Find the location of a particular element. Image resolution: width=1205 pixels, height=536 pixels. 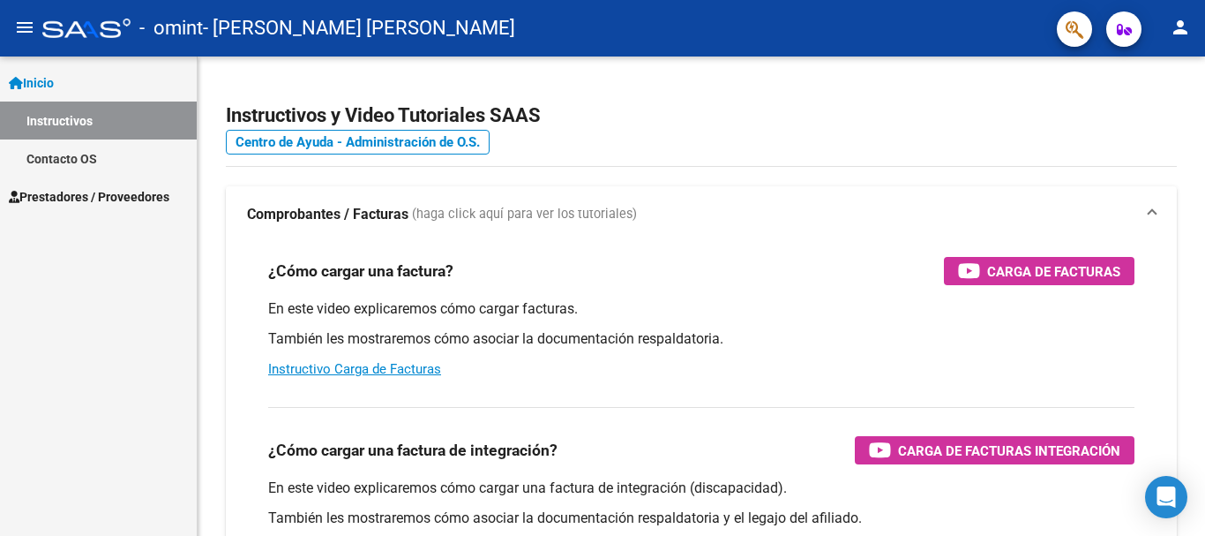

div: Open Intercom Messenger is located at coordinates (1166, 497).